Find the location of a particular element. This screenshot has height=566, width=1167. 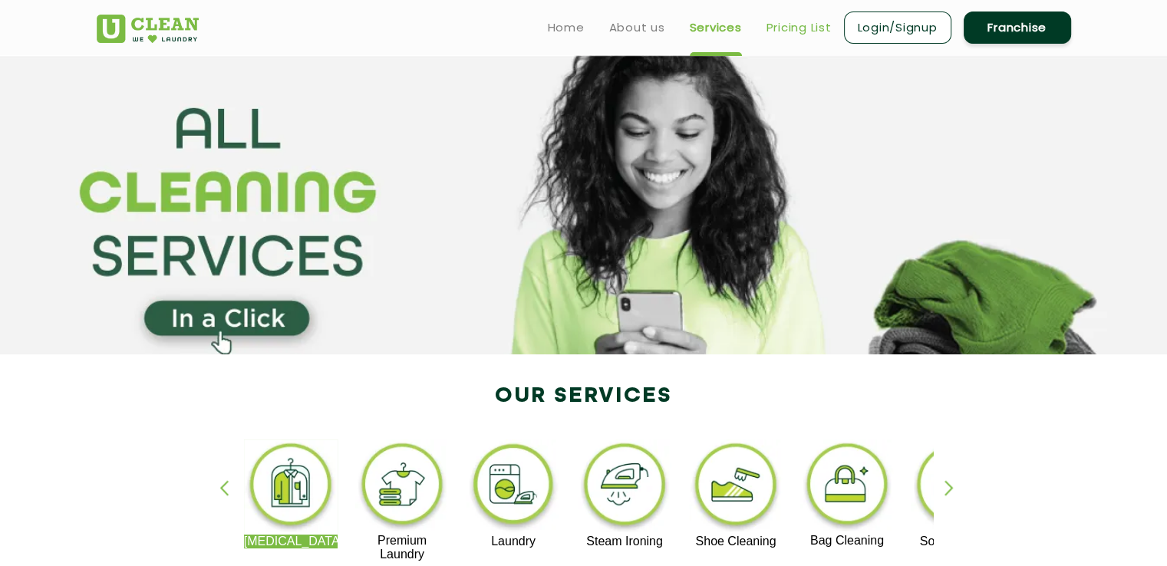

p: Laundry is located at coordinates (513, 542).